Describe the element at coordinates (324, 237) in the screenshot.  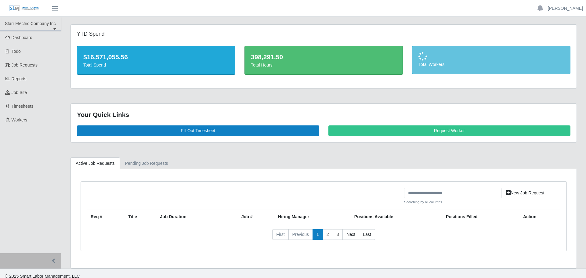
I see `nav: pagination` at that location.